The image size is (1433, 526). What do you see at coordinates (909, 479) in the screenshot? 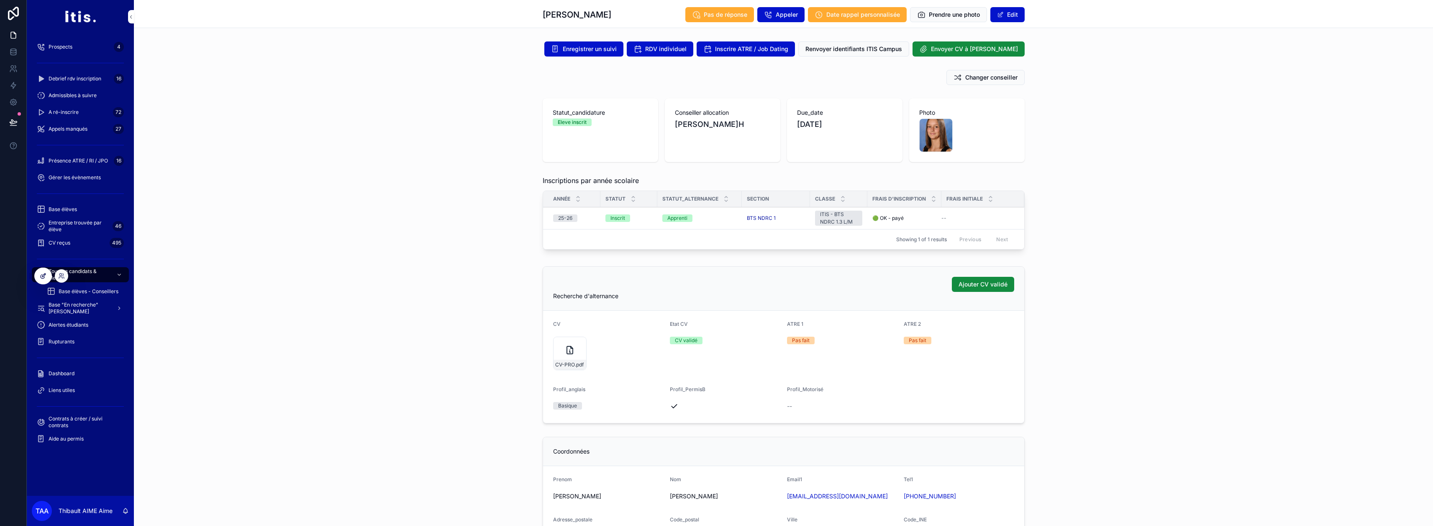
I see `span: Tel1` at bounding box center [909, 479].